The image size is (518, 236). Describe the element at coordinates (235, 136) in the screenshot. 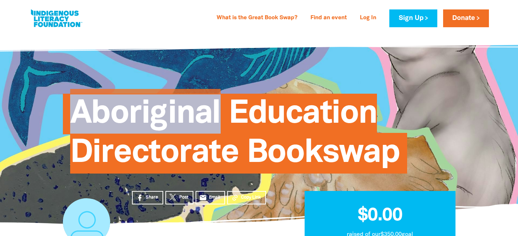

I see `span: Aboriginal Education Directorate Bookswap` at that location.